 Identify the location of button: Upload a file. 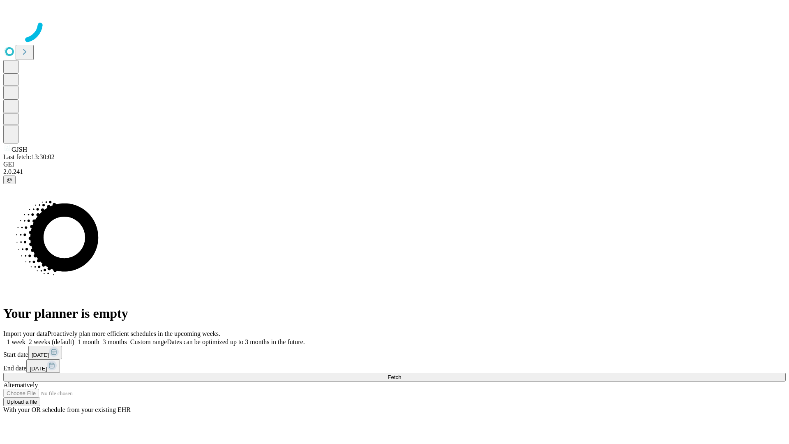
(22, 402).